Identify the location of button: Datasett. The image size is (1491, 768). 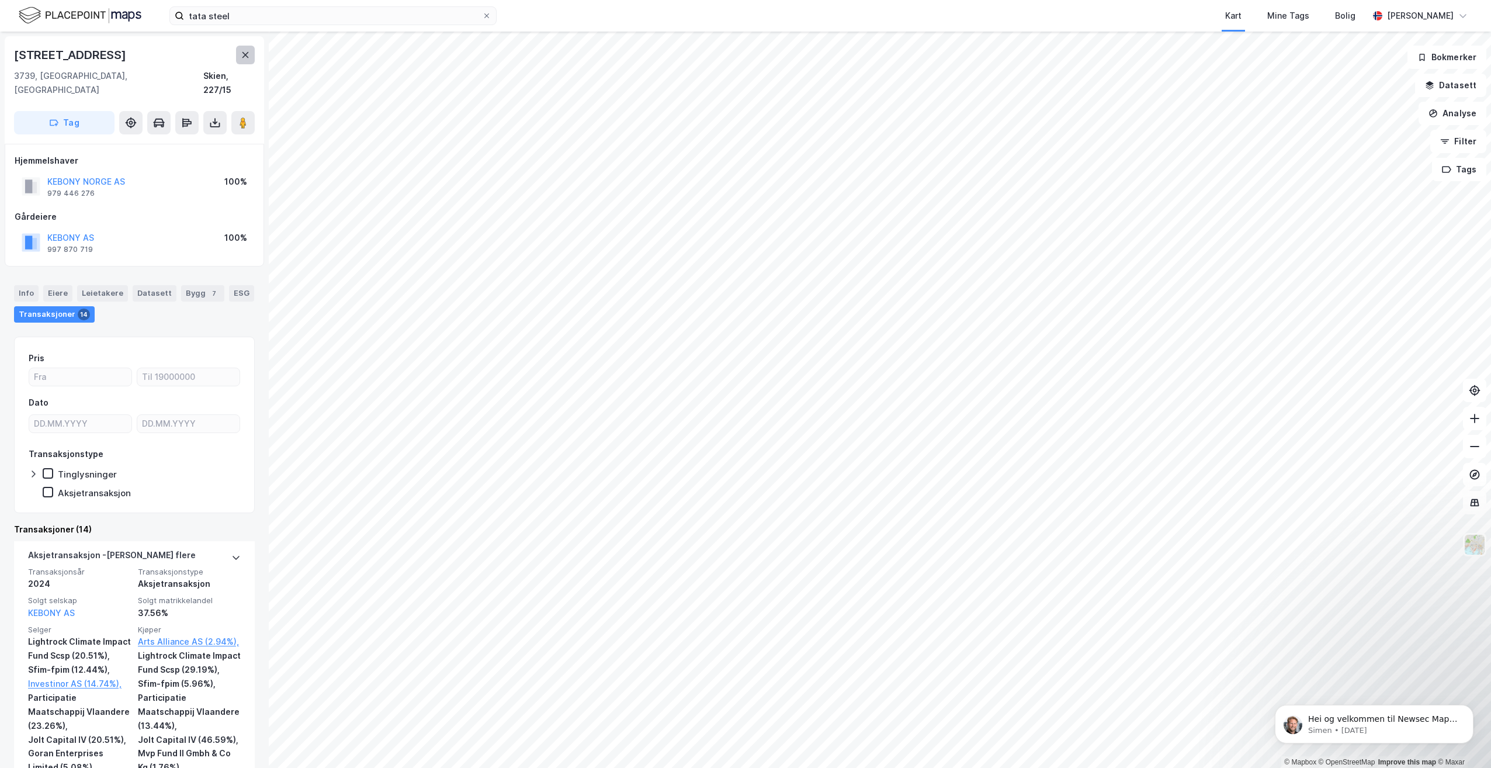
(1451, 85).